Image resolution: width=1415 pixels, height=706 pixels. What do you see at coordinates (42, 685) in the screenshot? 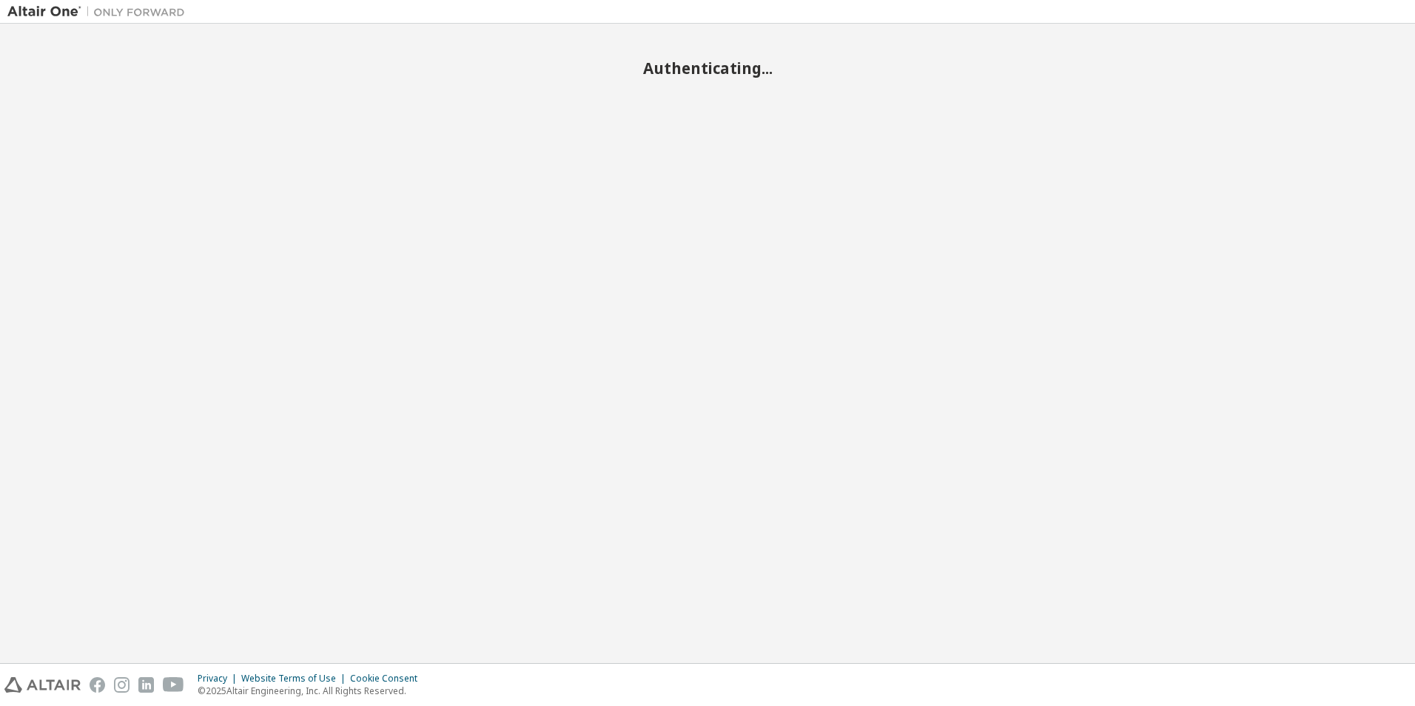
I see `img: altair_logo.svg` at bounding box center [42, 685].